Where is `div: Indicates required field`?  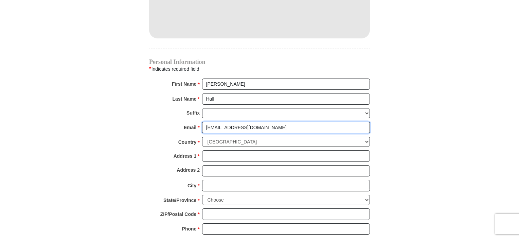 div: Indicates required field is located at coordinates (259, 69).